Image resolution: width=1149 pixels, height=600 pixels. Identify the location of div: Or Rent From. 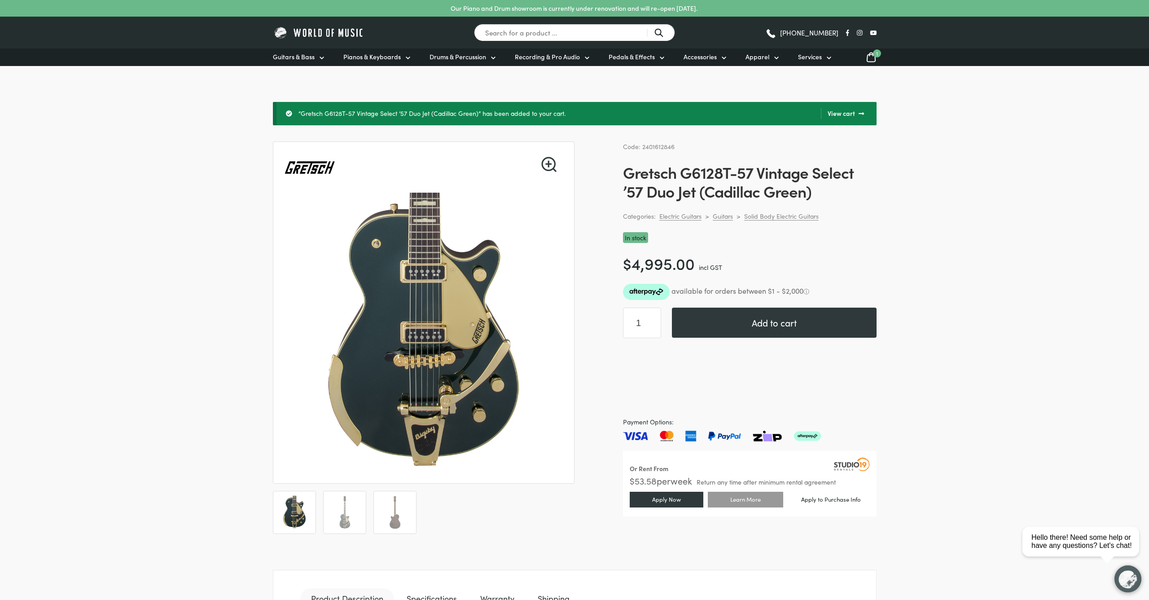
(649, 468).